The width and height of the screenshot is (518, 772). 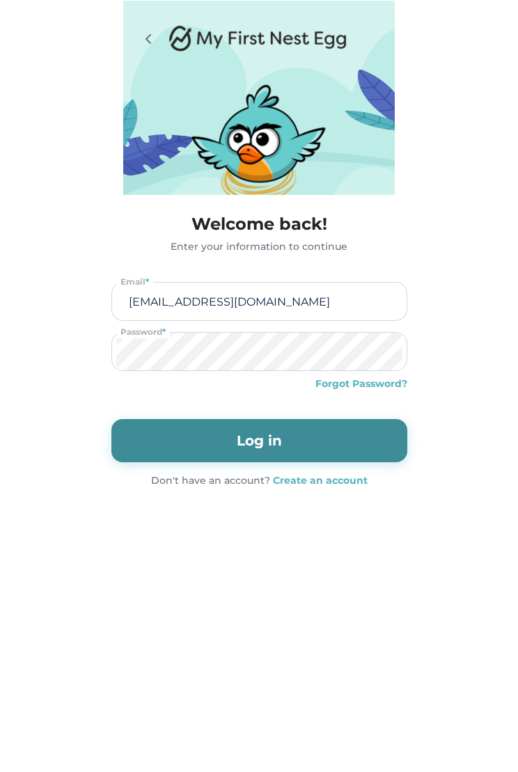 What do you see at coordinates (210, 480) in the screenshot?
I see `div: Don't have an account?` at bounding box center [210, 480].